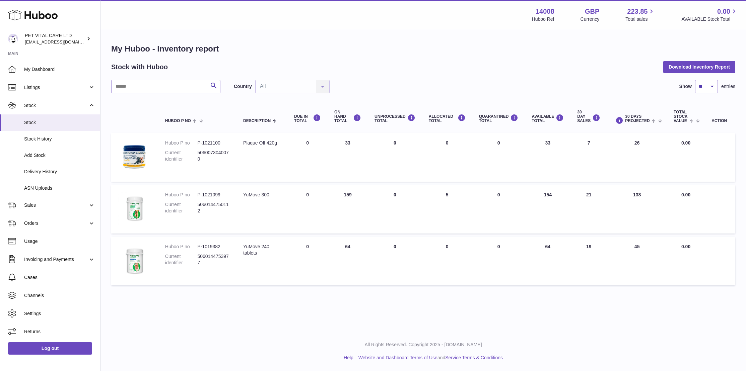 The height and width of the screenshot is (371, 746). I want to click on dd: 5060144750112, so click(213, 208).